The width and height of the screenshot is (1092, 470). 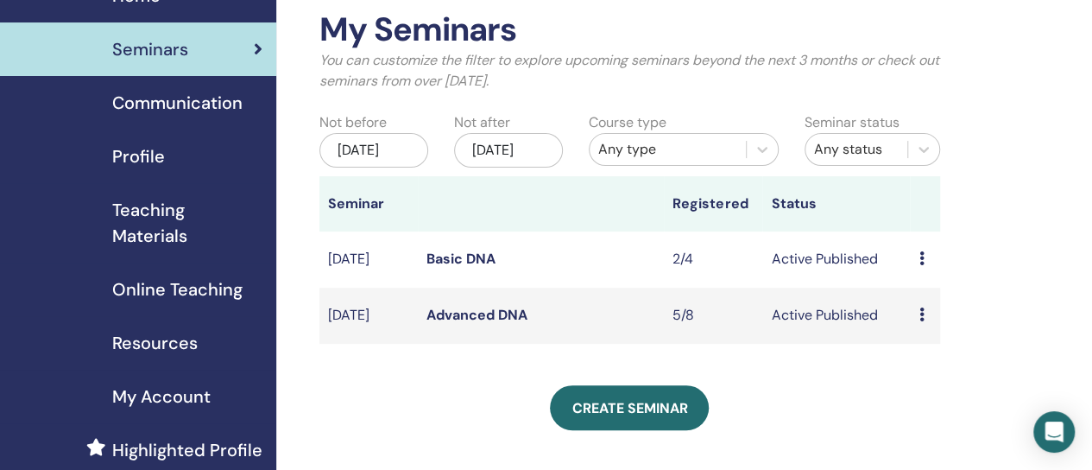 What do you see at coordinates (628, 123) in the screenshot?
I see `label: Course type` at bounding box center [628, 123].